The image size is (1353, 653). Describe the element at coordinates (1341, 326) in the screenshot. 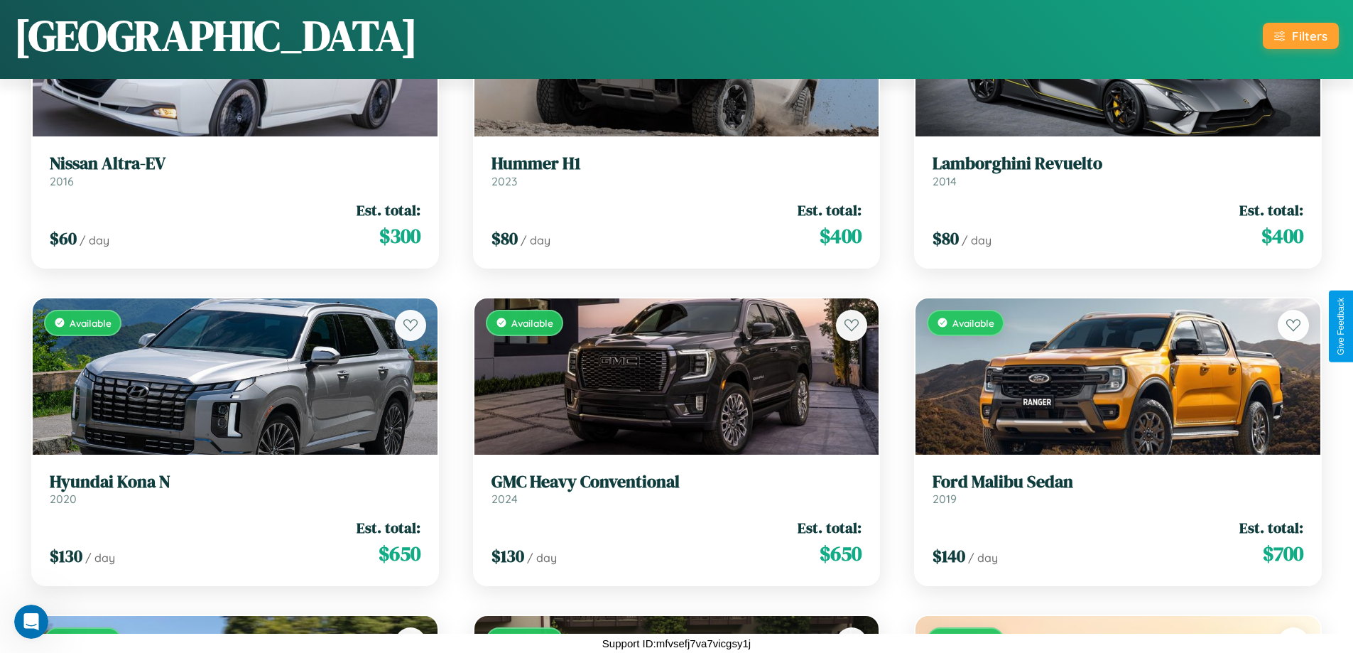

I see `div: Give Feedback` at that location.